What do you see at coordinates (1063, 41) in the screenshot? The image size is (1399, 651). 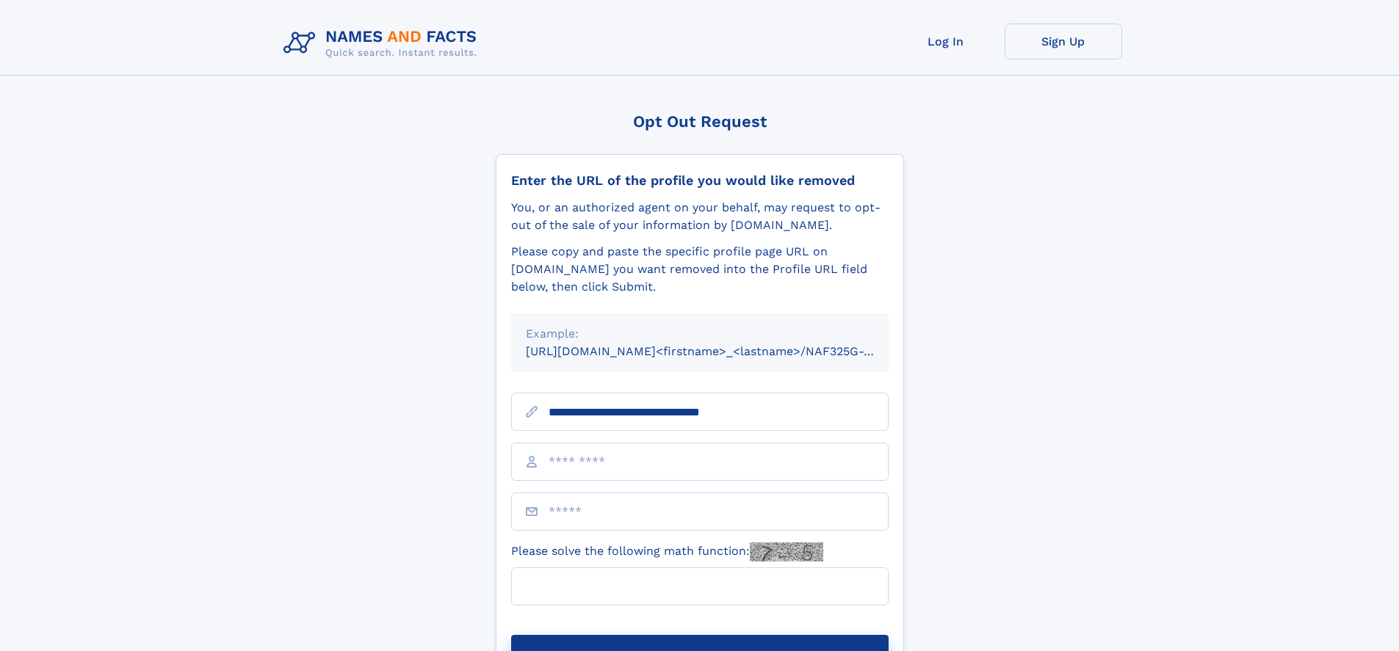 I see `a: Sign Up` at bounding box center [1063, 41].